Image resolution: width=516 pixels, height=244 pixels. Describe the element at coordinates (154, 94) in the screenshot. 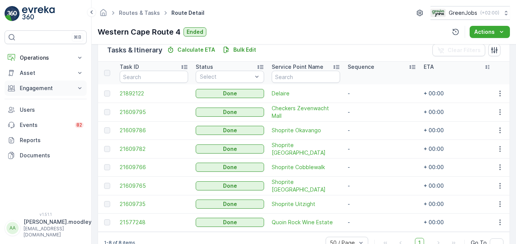

I see `span: 21892122` at that location.